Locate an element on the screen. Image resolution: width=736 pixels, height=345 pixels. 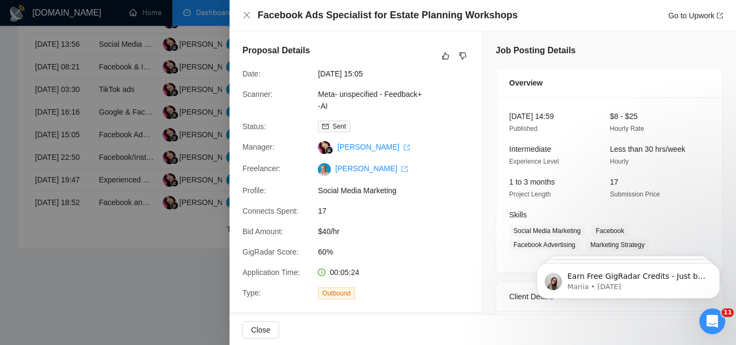
span: Close is located at coordinates (261, 330).